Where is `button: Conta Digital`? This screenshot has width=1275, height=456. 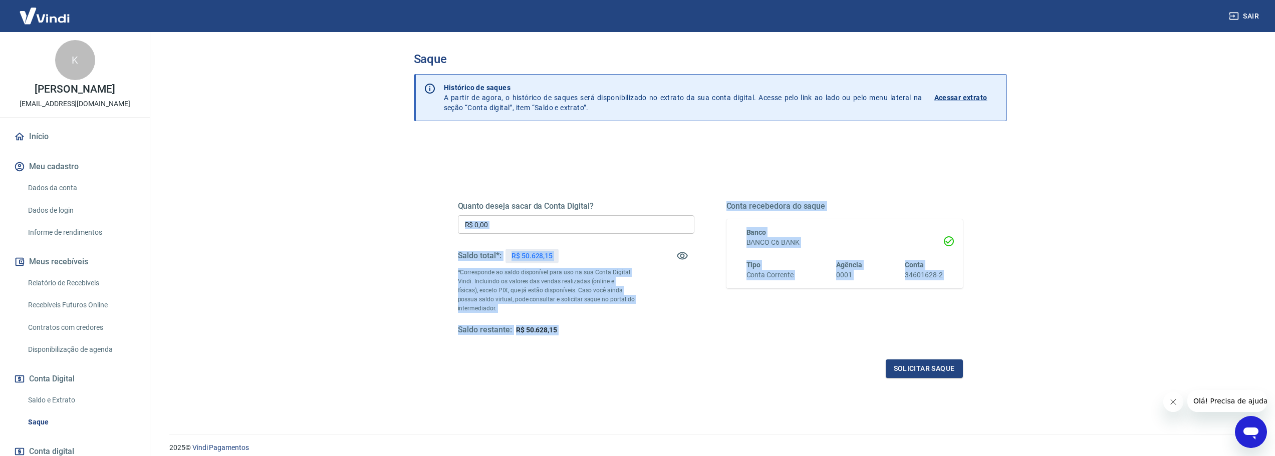 button: Conta Digital is located at coordinates (75, 379).